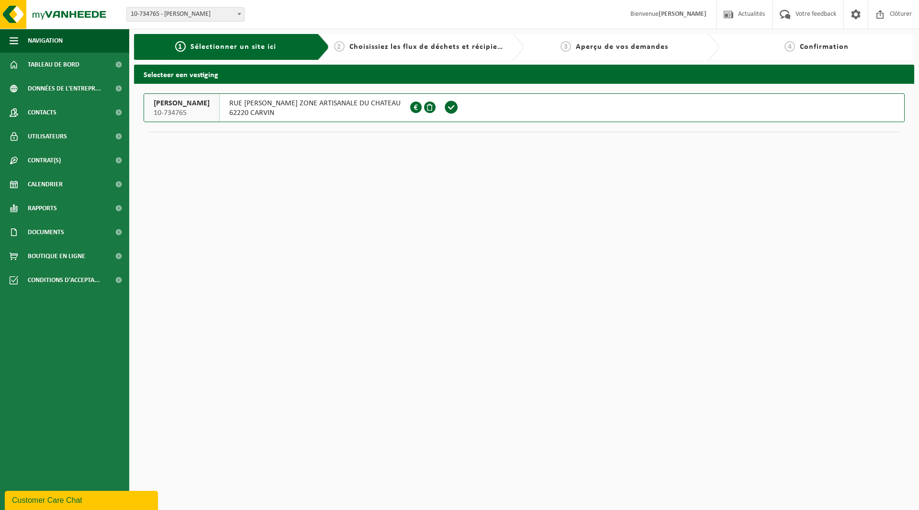  I want to click on span: Navigation, so click(45, 41).